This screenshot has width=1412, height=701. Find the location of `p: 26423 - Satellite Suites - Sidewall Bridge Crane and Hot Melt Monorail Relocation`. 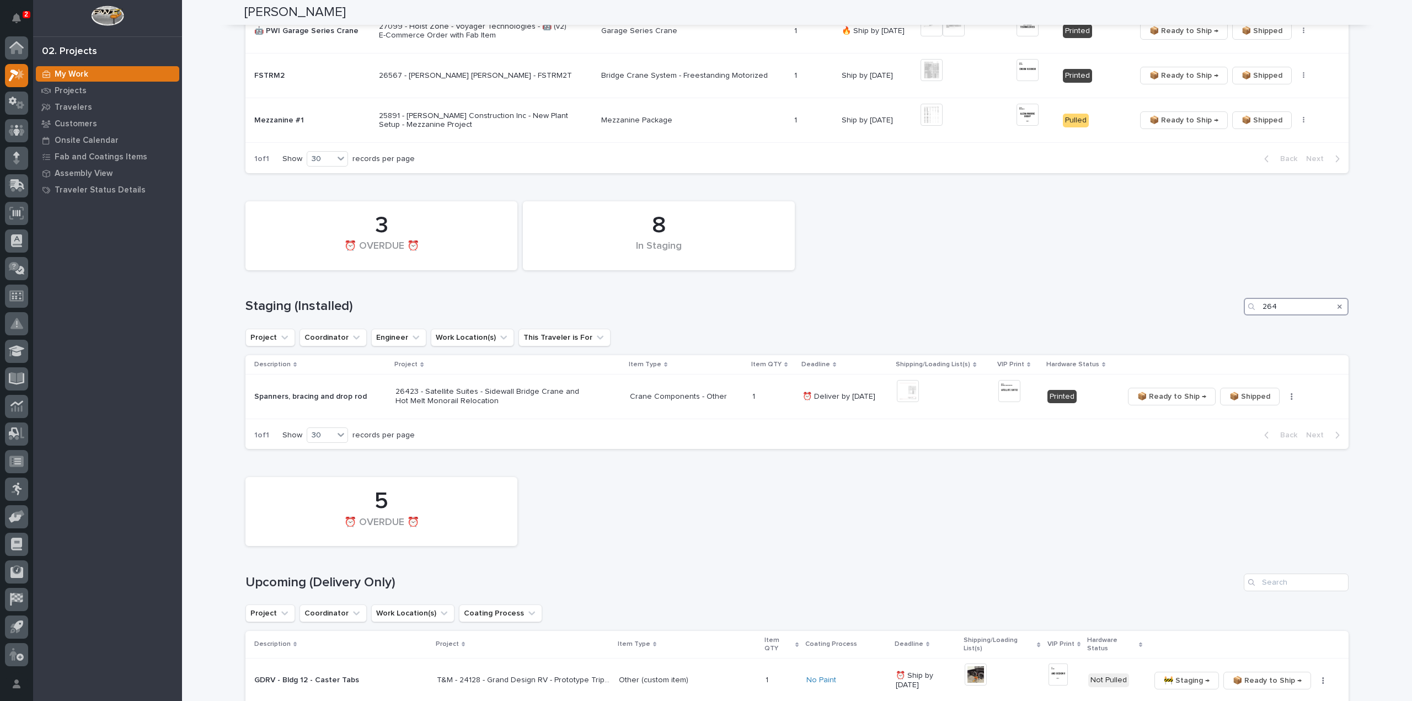

p: 26423 - Satellite Suites - Sidewall Bridge Crane and Hot Melt Monorail Relocation is located at coordinates (492, 396).